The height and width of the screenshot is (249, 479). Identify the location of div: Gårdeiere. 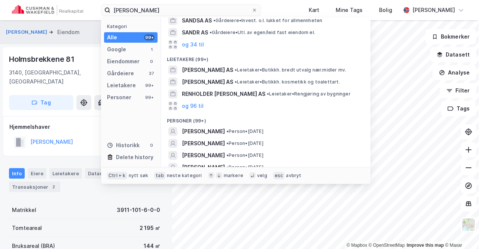
(121, 73).